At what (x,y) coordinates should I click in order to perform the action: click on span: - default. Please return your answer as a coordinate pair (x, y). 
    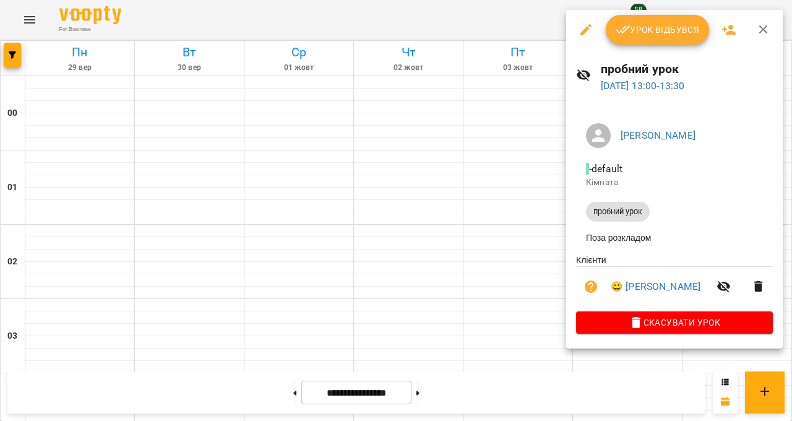
    Looking at the image, I should click on (605, 168).